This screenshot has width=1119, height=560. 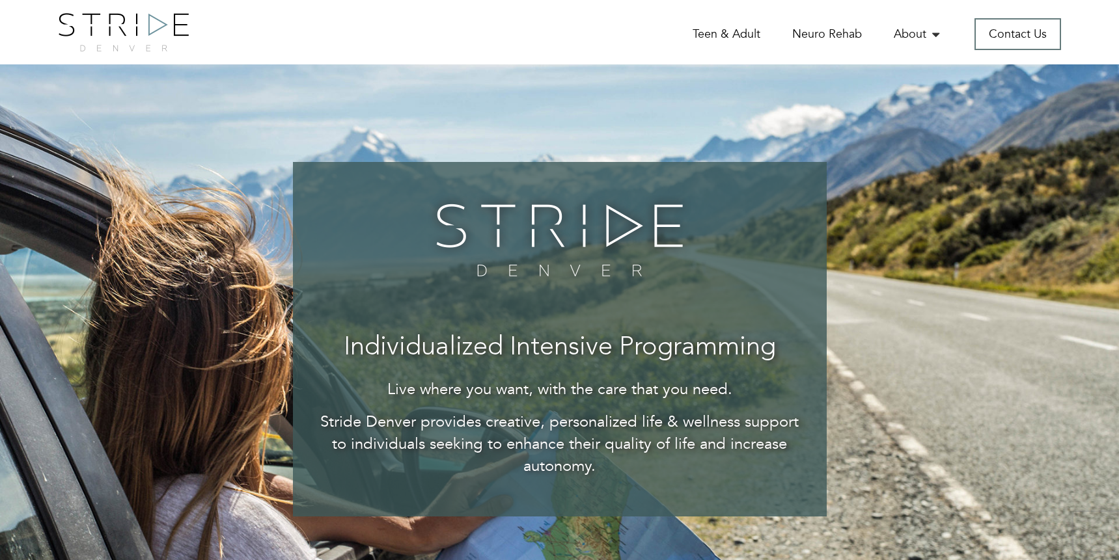 What do you see at coordinates (560, 445) in the screenshot?
I see `p: Stride Denver provides creative, personalized life & wellness support to individuals seeking to e...` at bounding box center [560, 445].